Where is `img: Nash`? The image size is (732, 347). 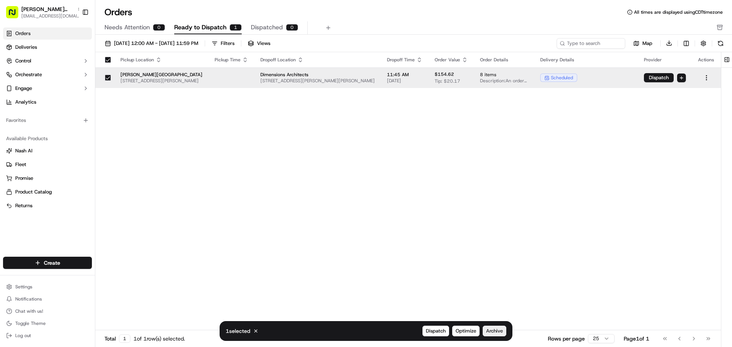 img: Nash is located at coordinates (15, 15).